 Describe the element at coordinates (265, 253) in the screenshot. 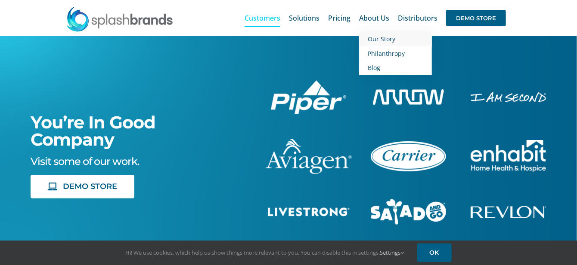

I see `span: Hi! We use cookies, which help us show things more relevant to you. You can disable this in setti...` at that location.